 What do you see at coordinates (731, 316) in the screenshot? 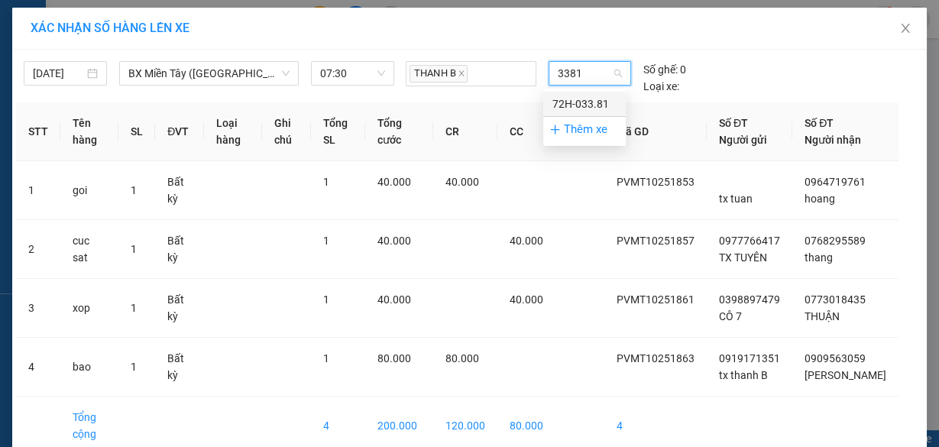
I see `span: CÔ 7` at bounding box center [731, 316].